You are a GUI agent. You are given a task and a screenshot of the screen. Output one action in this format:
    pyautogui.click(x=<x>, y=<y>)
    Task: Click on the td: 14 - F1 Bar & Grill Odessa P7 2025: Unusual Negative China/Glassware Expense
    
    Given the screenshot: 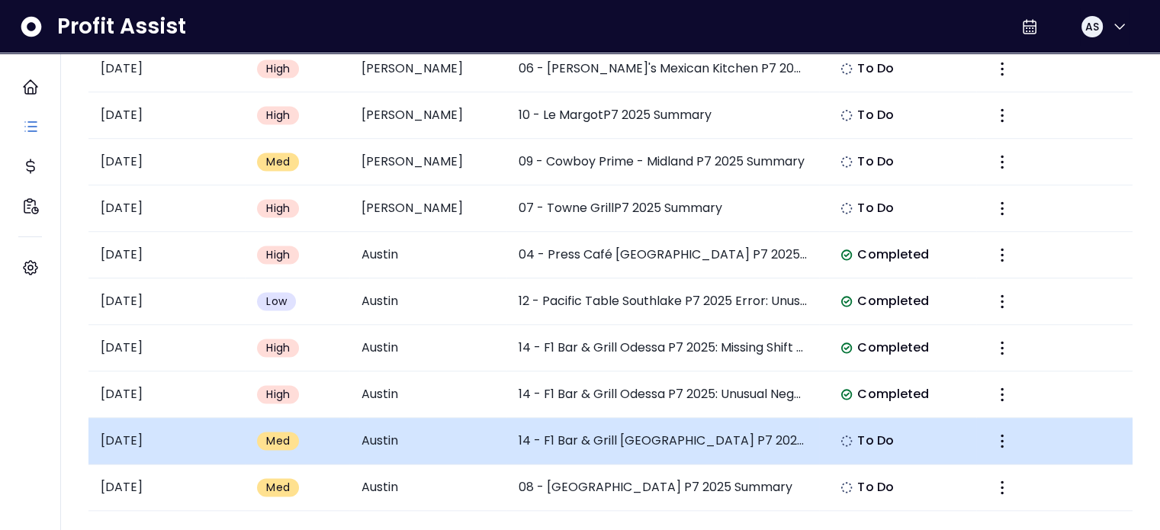 What is the action you would take?
    pyautogui.click(x=663, y=394)
    